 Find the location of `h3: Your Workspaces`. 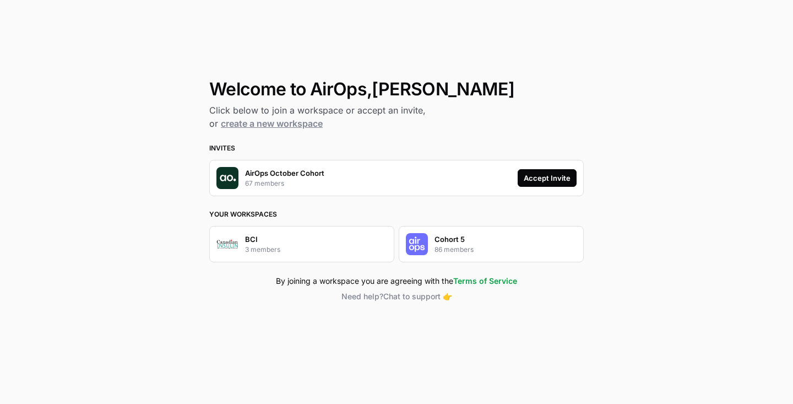

h3: Your Workspaces is located at coordinates (397, 214).